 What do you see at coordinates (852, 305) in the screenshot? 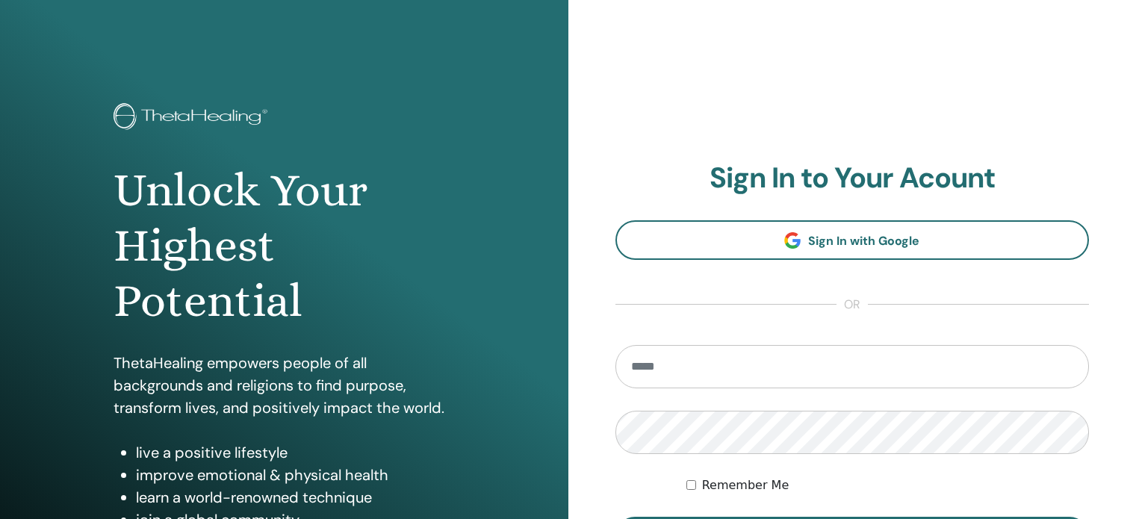
I see `span: or` at bounding box center [852, 305].